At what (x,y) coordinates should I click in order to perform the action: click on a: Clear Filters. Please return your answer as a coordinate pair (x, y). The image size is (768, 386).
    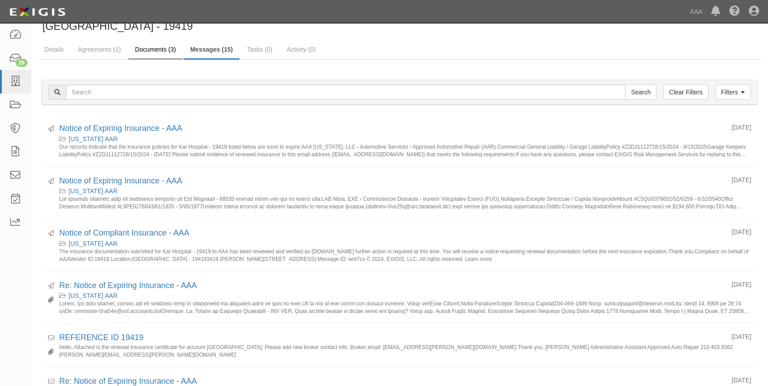
    Looking at the image, I should click on (685, 92).